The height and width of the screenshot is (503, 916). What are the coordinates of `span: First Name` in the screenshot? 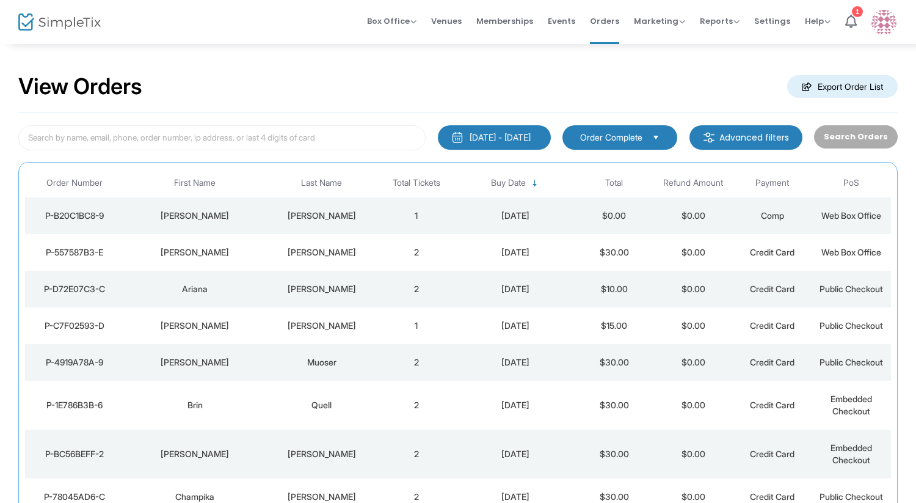 It's located at (195, 183).